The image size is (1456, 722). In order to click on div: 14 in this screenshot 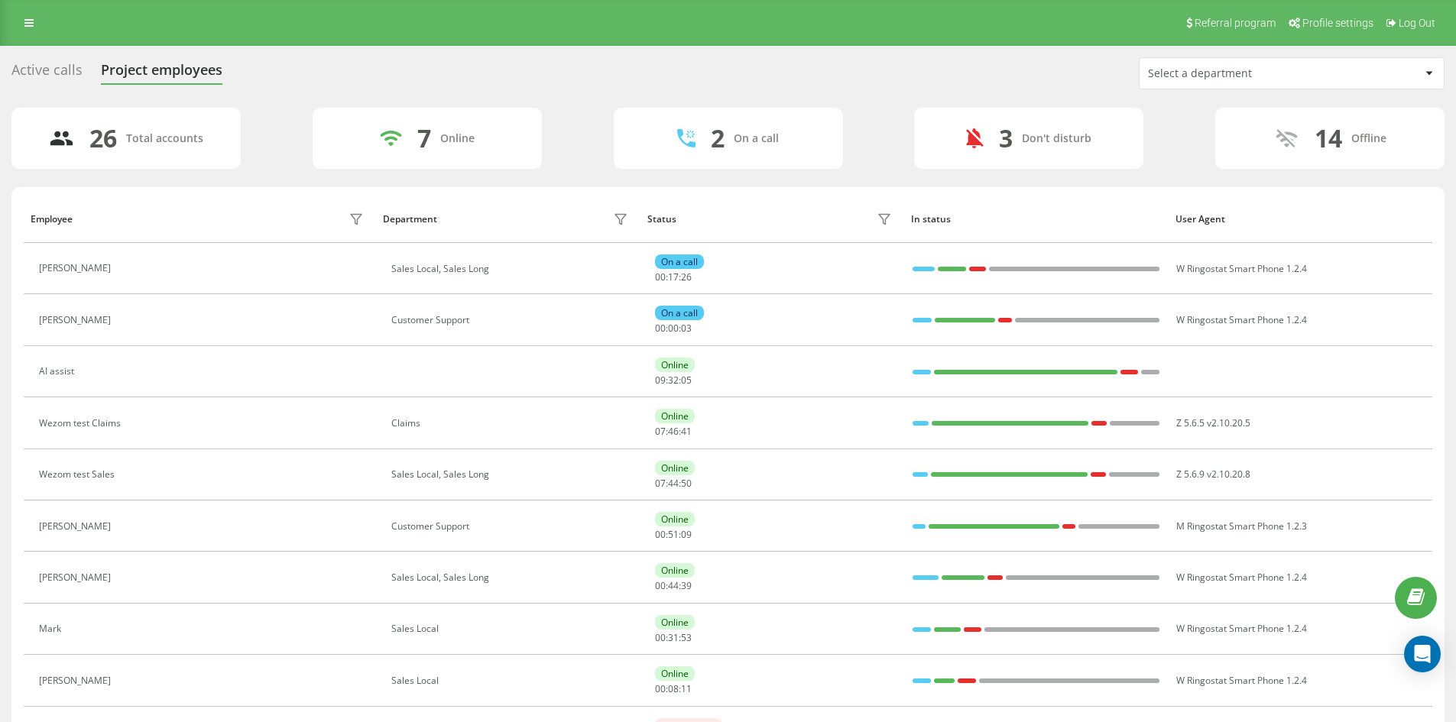, I will do `click(1329, 138)`.